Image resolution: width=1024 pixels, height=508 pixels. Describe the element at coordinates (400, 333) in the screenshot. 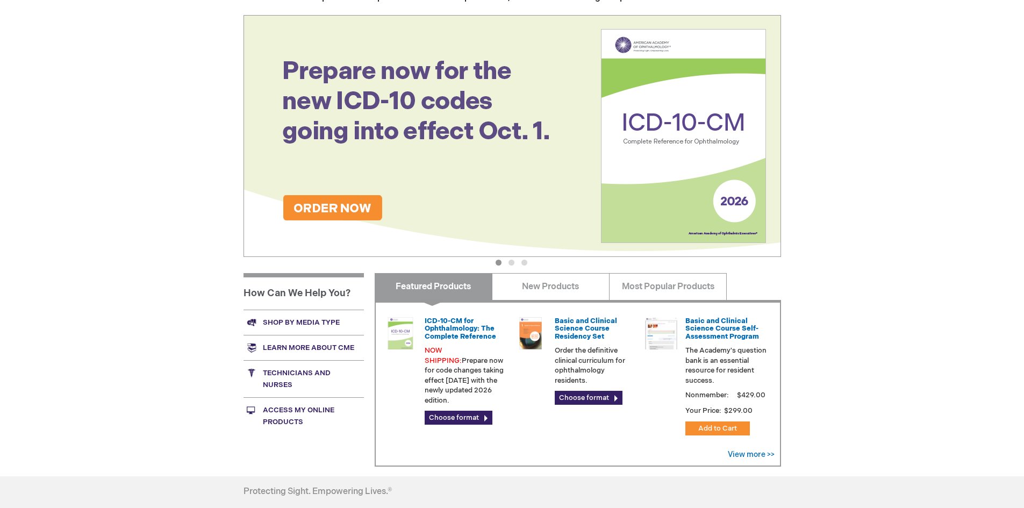

I see `img: 0120008u_42.png` at that location.